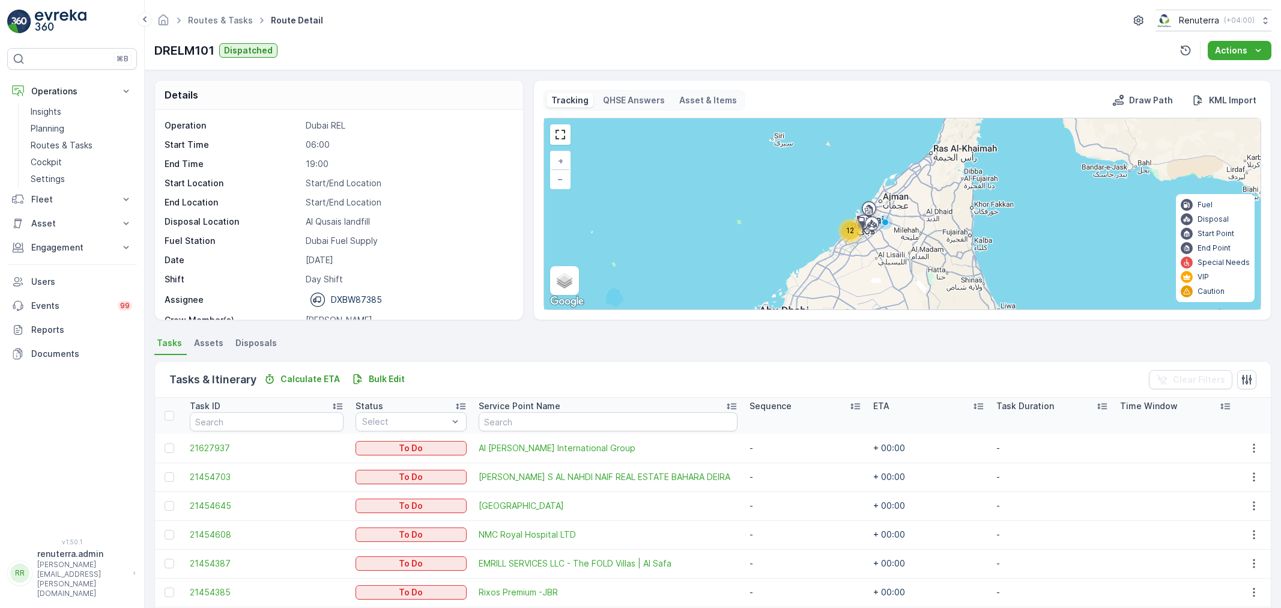 The width and height of the screenshot is (1281, 608). I want to click on p: 19:00, so click(408, 164).